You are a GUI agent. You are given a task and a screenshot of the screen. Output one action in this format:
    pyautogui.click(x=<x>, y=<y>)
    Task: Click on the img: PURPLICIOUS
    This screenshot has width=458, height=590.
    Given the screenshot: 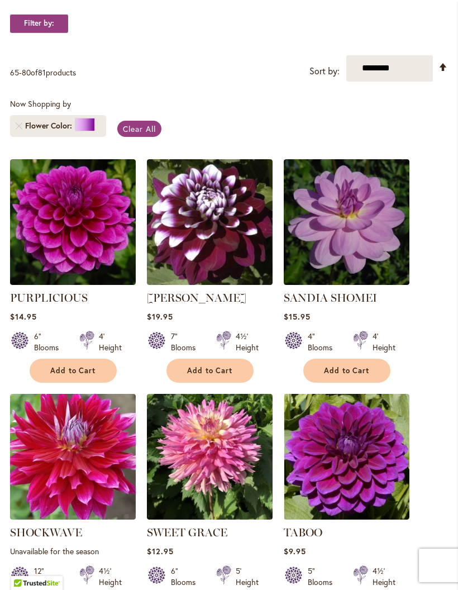 What is the action you would take?
    pyautogui.click(x=73, y=222)
    